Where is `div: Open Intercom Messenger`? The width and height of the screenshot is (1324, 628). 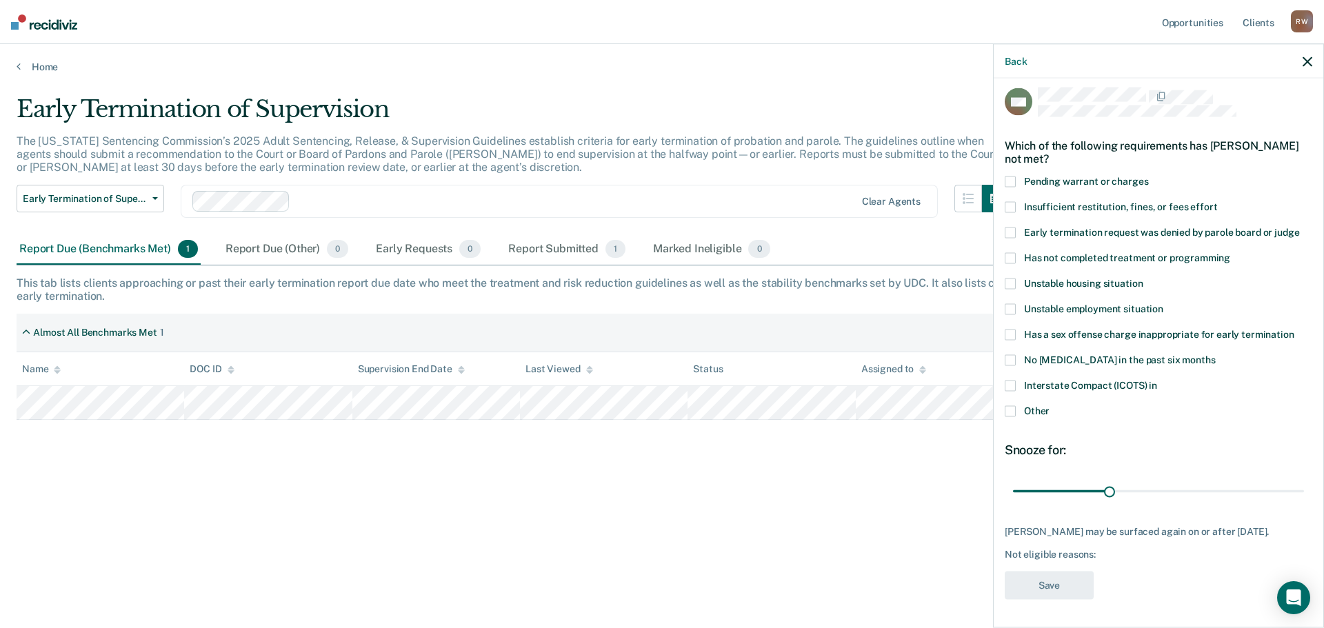
div: Open Intercom Messenger is located at coordinates (1294, 598).